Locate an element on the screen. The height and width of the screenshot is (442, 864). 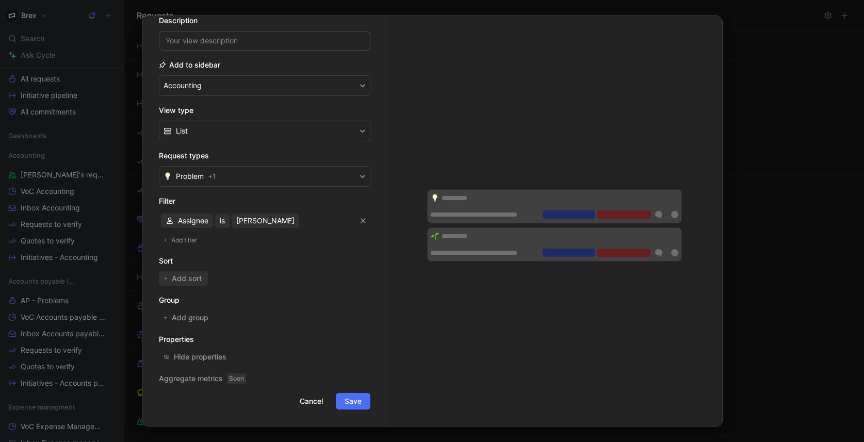
div: Hide properties is located at coordinates (200, 357).